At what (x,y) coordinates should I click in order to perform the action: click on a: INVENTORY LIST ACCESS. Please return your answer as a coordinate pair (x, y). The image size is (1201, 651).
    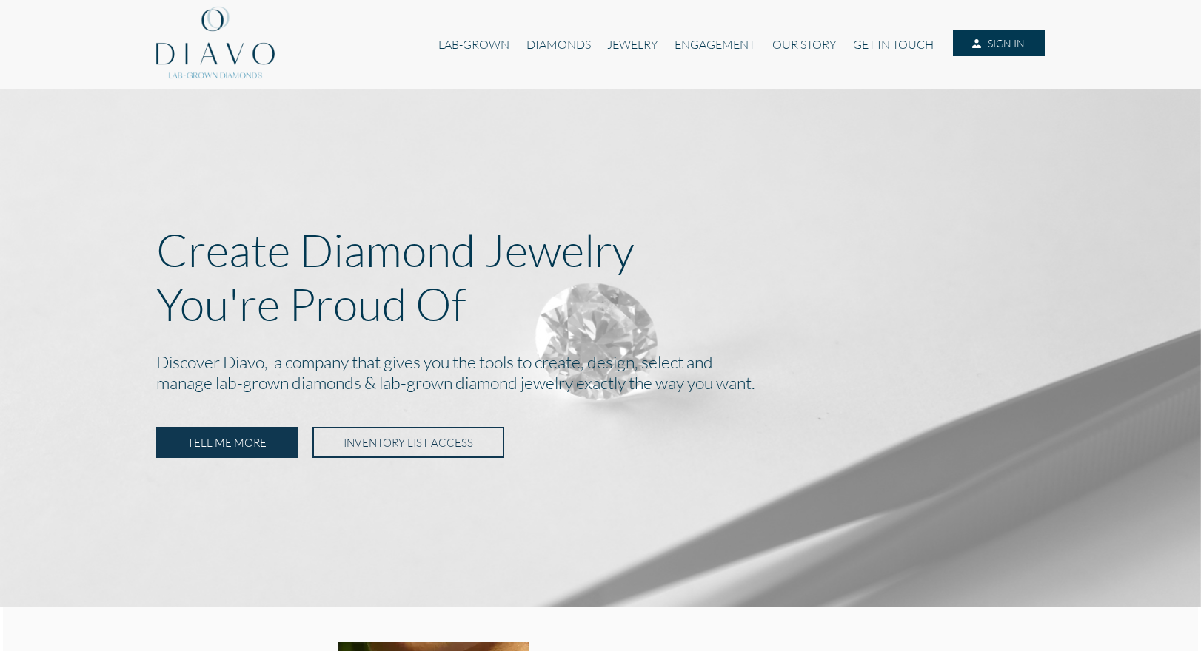
    Looking at the image, I should click on (408, 443).